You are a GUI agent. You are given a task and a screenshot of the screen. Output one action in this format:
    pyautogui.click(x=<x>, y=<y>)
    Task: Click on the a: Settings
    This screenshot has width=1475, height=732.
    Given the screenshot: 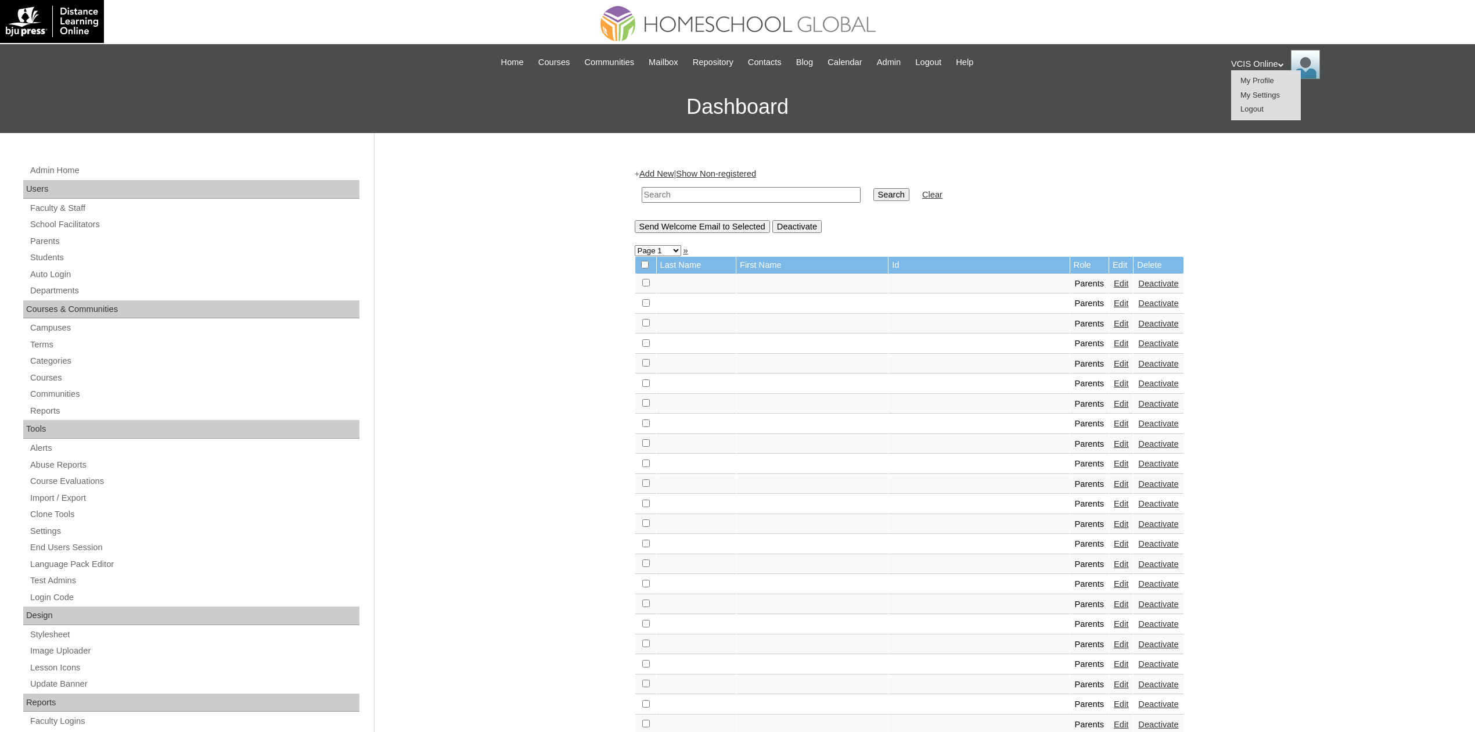 What is the action you would take?
    pyautogui.click(x=194, y=531)
    